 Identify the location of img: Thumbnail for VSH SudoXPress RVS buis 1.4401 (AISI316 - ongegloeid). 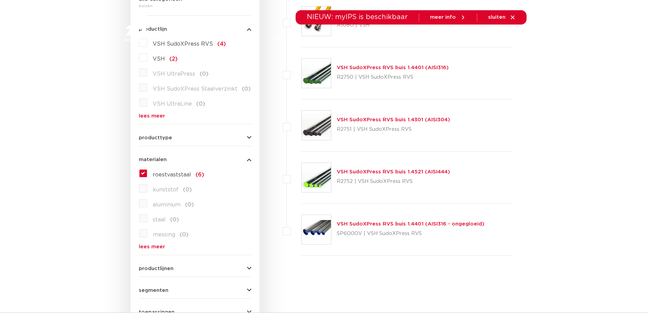
(316, 229).